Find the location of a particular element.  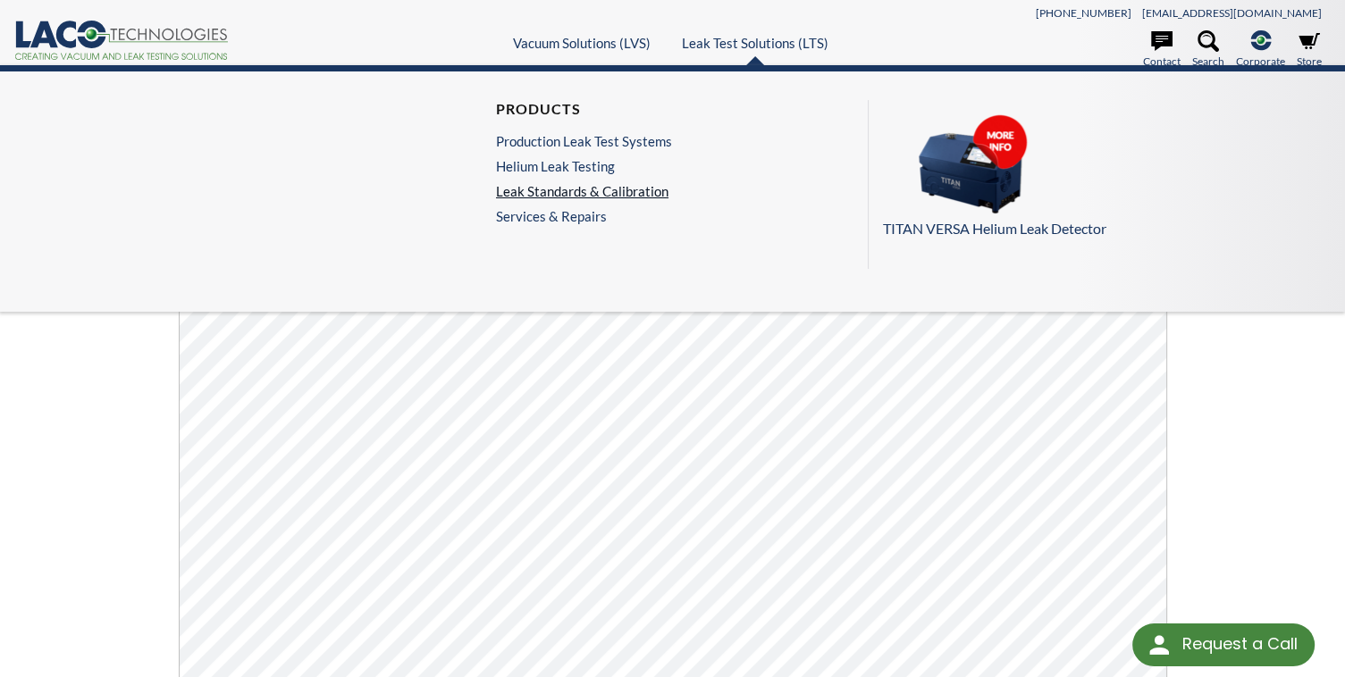

p: TITAN VERSA Helium Leak Detector is located at coordinates (1100, 229).